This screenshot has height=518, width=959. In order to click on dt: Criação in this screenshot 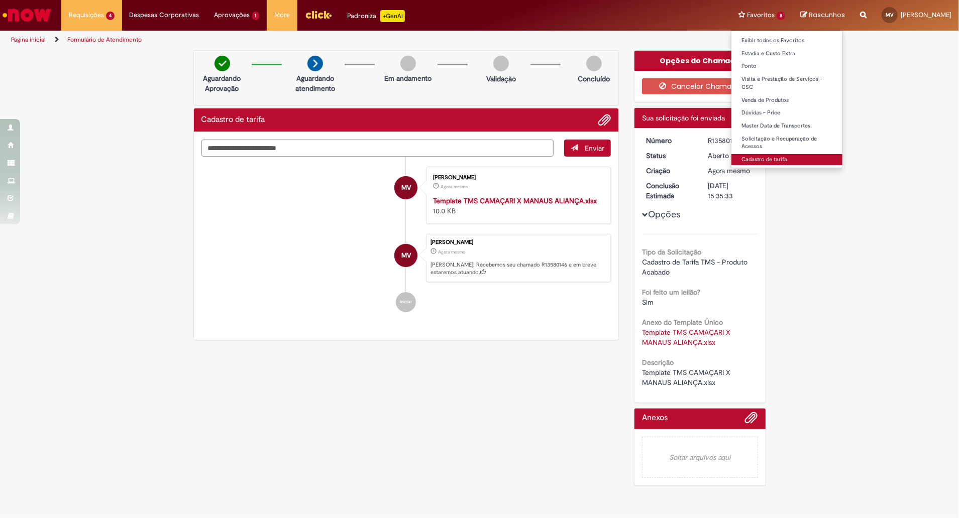, I will do `click(669, 171)`.